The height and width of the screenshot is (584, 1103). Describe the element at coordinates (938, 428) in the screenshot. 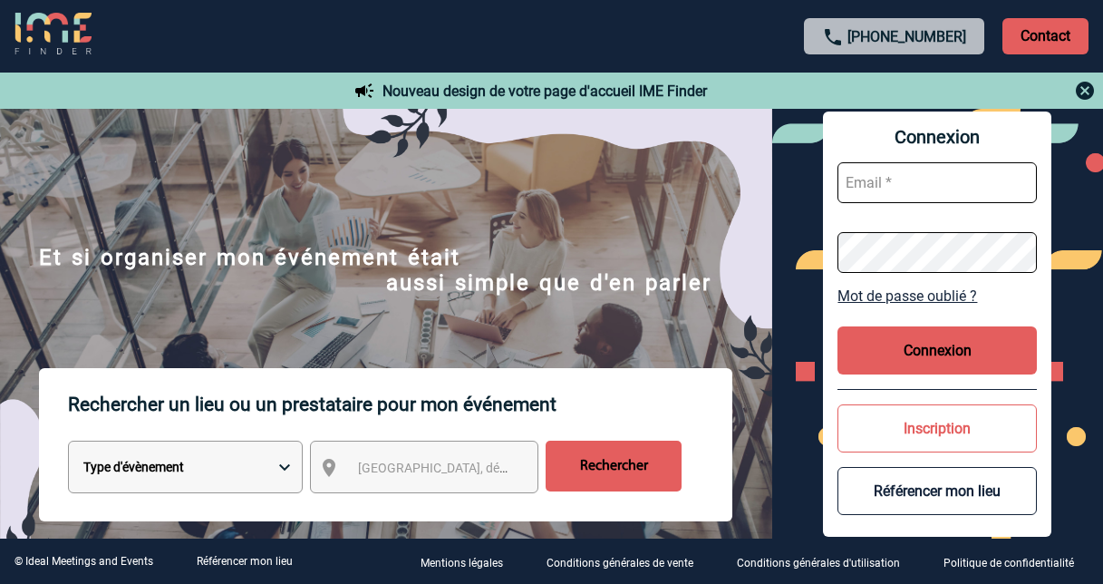

I see `button: Inscription` at that location.